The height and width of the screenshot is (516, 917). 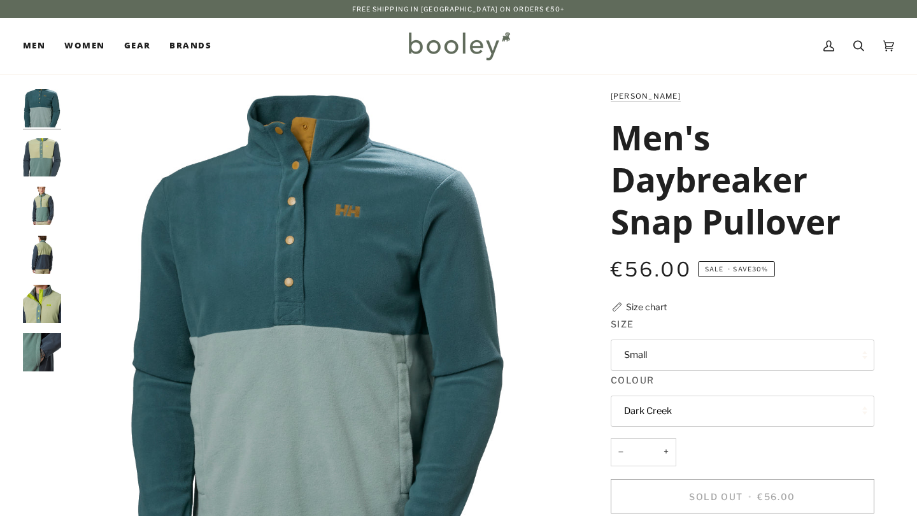 I want to click on img: Helly Hansen Men's Daybreaker Snap Pullover Dark Creek - Booley Galway, so click(x=42, y=108).